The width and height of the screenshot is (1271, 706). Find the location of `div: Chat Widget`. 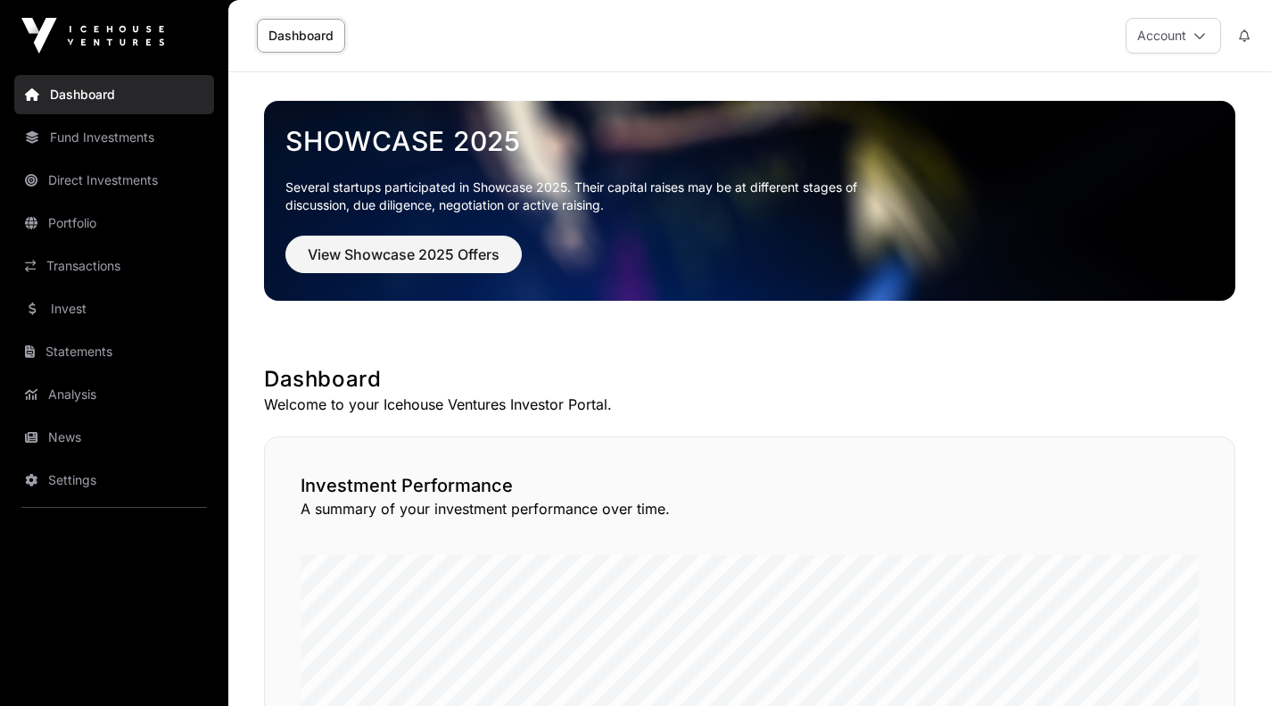

div: Chat Widget is located at coordinates (1226, 663).